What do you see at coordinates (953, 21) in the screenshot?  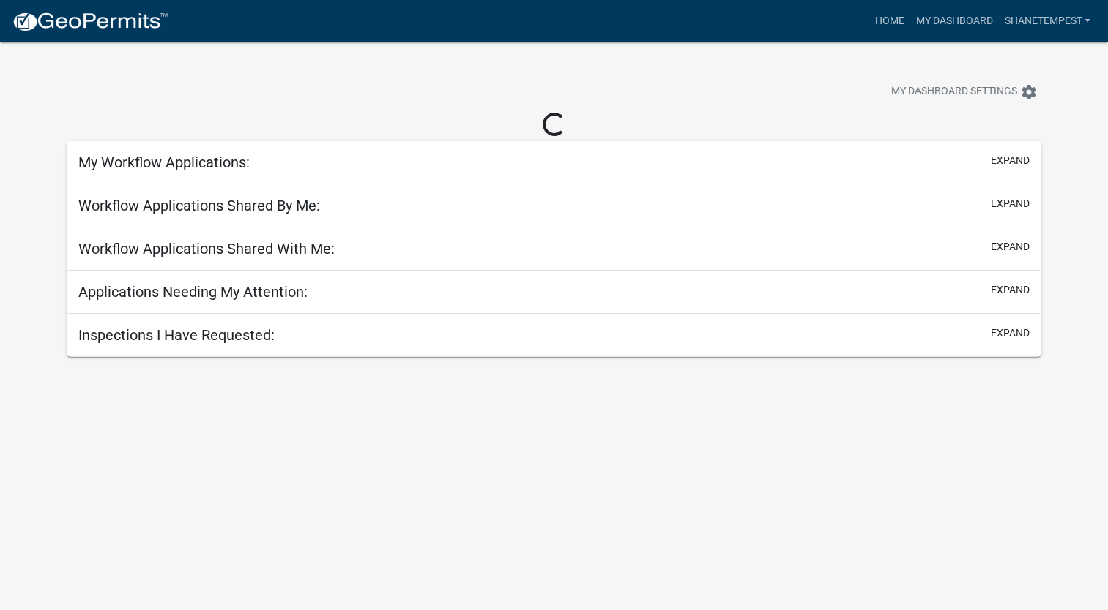 I see `a: My Dashboard` at bounding box center [953, 21].